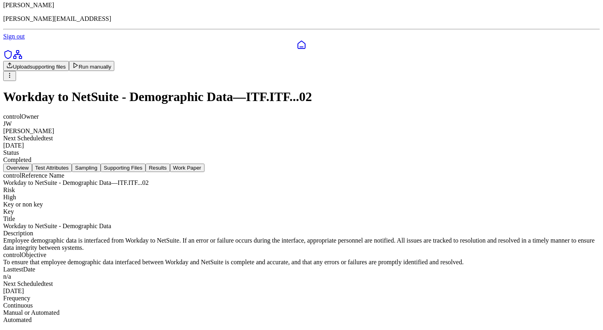 This screenshot has width=603, height=330. What do you see at coordinates (10, 76) in the screenshot?
I see `button: More Options` at bounding box center [10, 76].